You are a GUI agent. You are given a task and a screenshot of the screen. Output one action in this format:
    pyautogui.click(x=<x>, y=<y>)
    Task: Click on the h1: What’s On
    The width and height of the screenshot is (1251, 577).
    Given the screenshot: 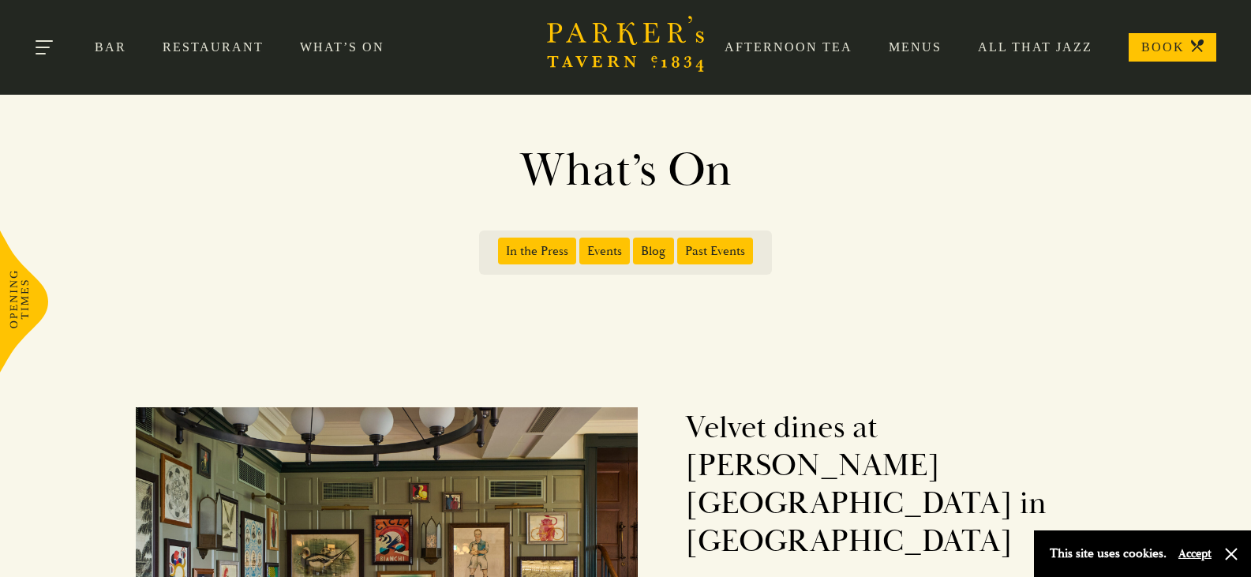 What is the action you would take?
    pyautogui.click(x=626, y=170)
    